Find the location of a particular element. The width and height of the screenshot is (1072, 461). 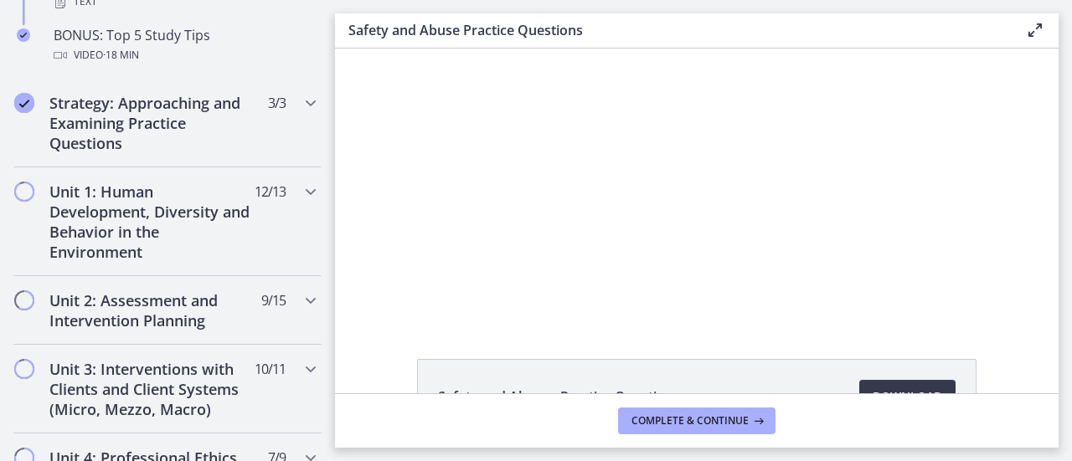

a: Download is located at coordinates (907, 397).